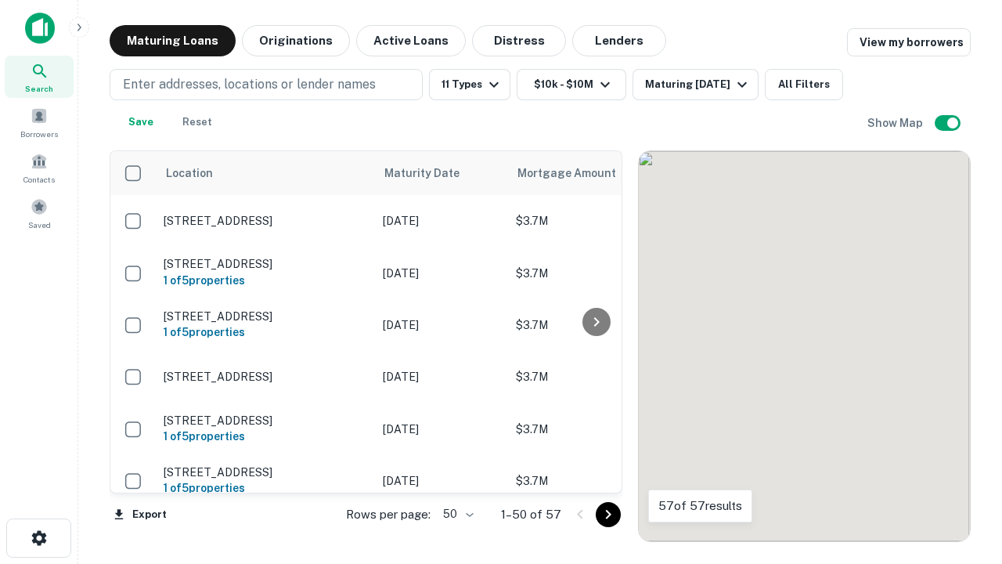 The image size is (1002, 564). I want to click on span: Location, so click(189, 173).